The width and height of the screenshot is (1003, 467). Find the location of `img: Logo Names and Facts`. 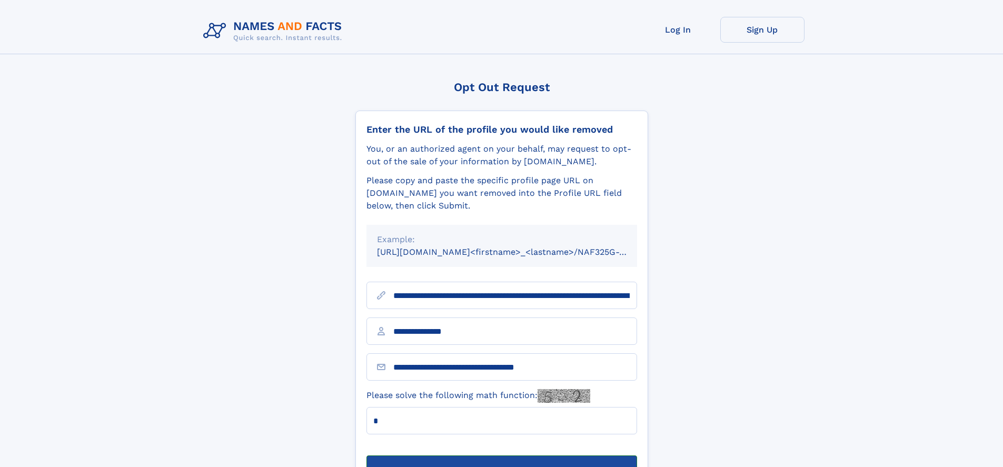

img: Logo Names and Facts is located at coordinates (275, 31).